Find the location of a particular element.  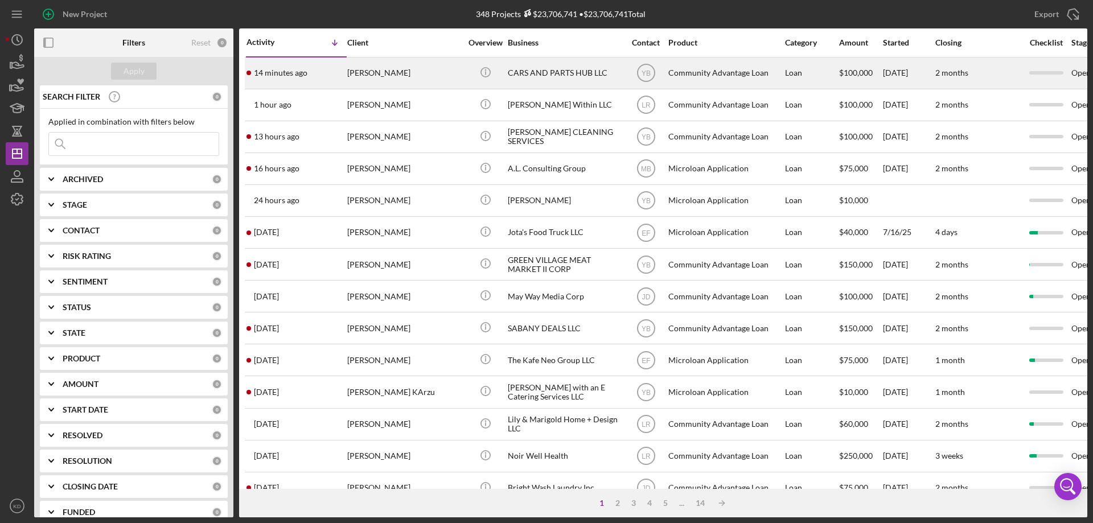

time: 2025-09-08 10:33 is located at coordinates (266, 488).